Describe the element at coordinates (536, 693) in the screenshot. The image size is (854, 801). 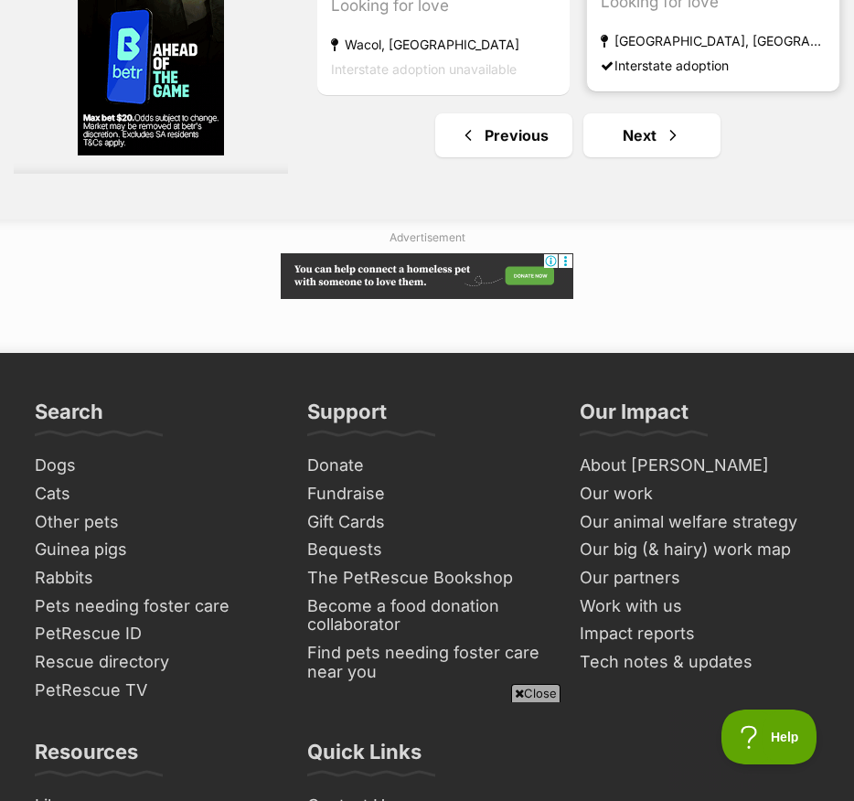
I see `span: Close` at that location.